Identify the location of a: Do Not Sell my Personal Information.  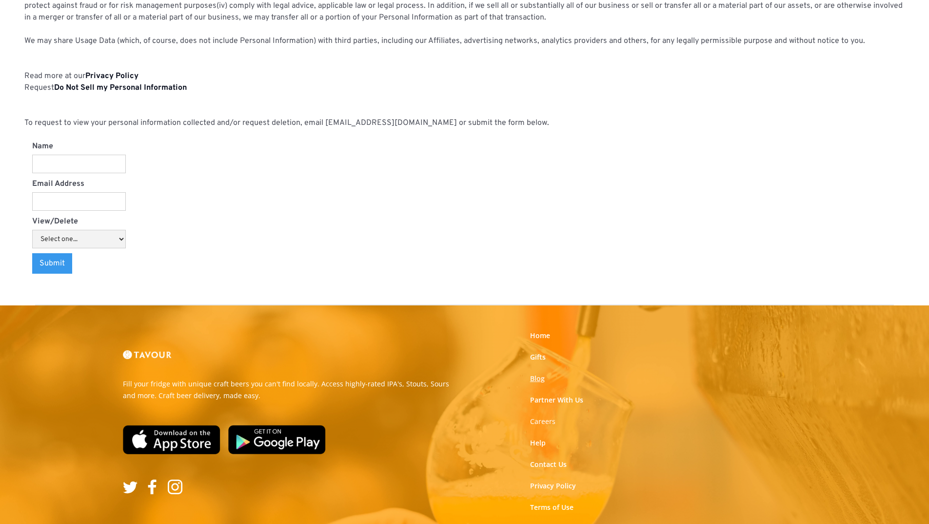
(120, 88).